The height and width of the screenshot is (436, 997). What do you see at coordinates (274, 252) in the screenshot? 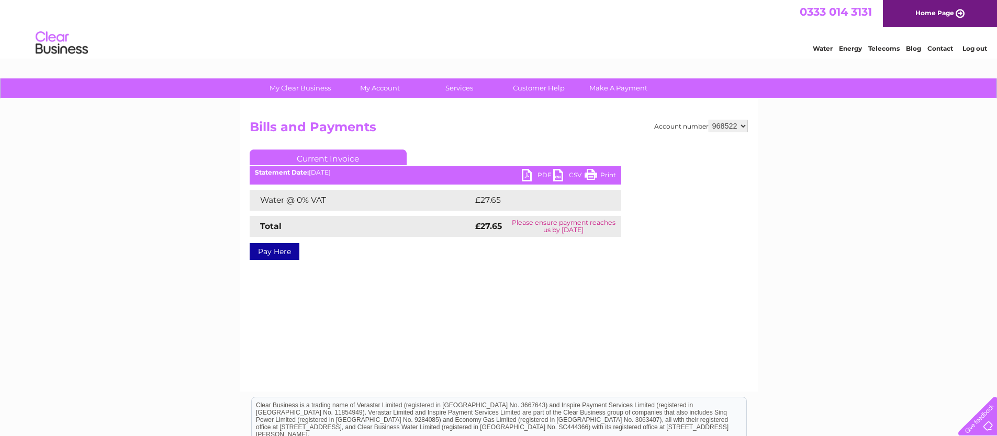
I see `a: Pay Here` at bounding box center [274, 252].